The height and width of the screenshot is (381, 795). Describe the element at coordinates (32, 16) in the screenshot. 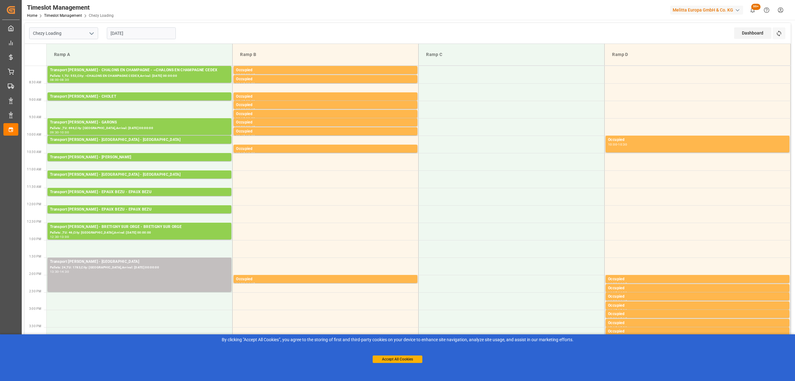

I see `a: Home` at that location.